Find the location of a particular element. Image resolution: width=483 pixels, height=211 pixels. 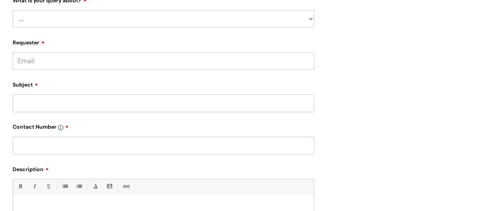

label: Contact Number is located at coordinates (164, 125).